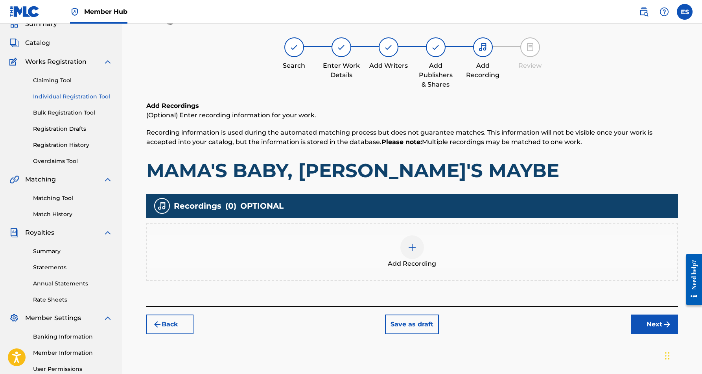 Image resolution: width=702 pixels, height=374 pixels. I want to click on div: Open Resource Center, so click(14, 32).